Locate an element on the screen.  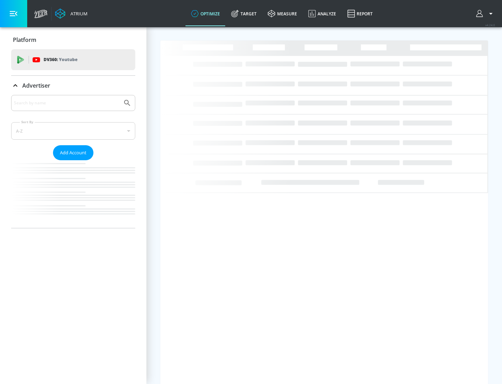
label: Sort By is located at coordinates (27, 122).